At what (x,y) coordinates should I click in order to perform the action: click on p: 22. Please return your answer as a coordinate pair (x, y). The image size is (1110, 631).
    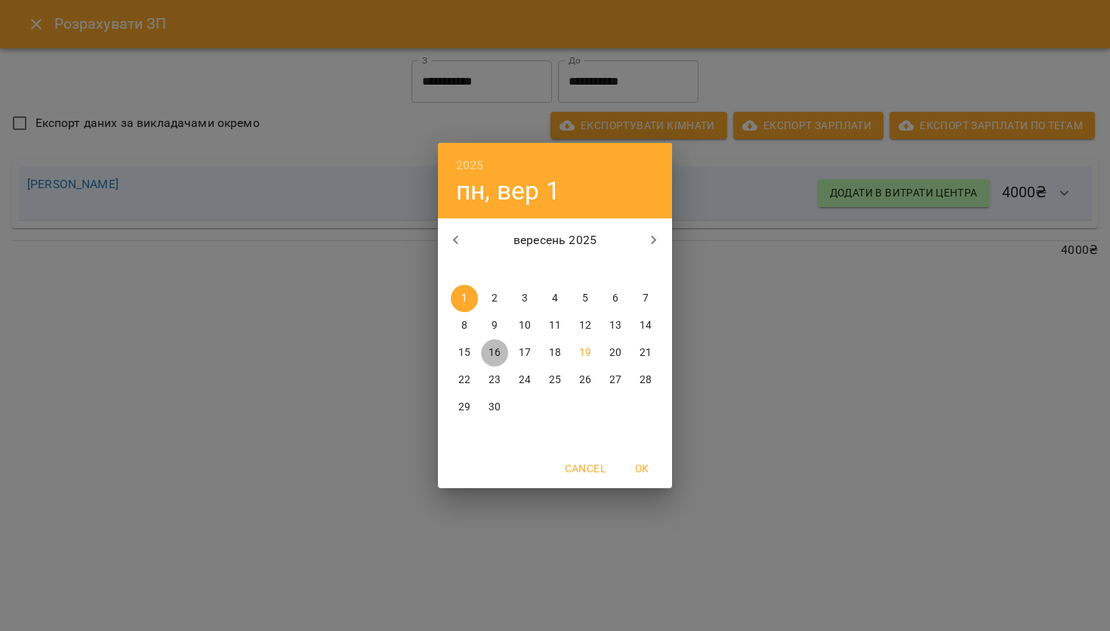
    Looking at the image, I should click on (464, 380).